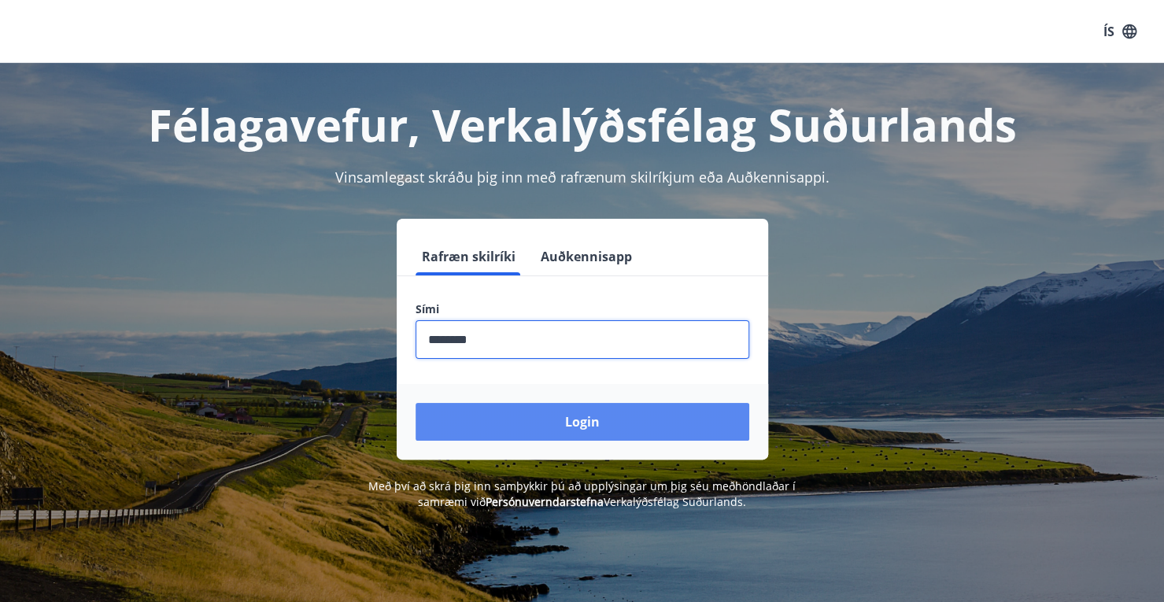  What do you see at coordinates (583, 177) in the screenshot?
I see `span: Vinsamlegast skráðu þig inn með rafrænum skilríkjum eða Auðkennisappi.` at bounding box center [583, 177].